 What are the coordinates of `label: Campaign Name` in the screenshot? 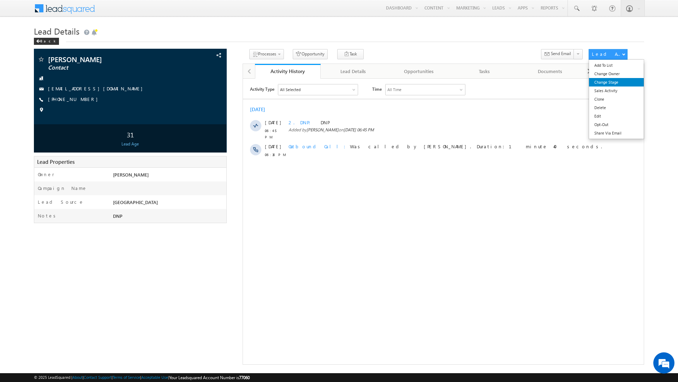 It's located at (63, 188).